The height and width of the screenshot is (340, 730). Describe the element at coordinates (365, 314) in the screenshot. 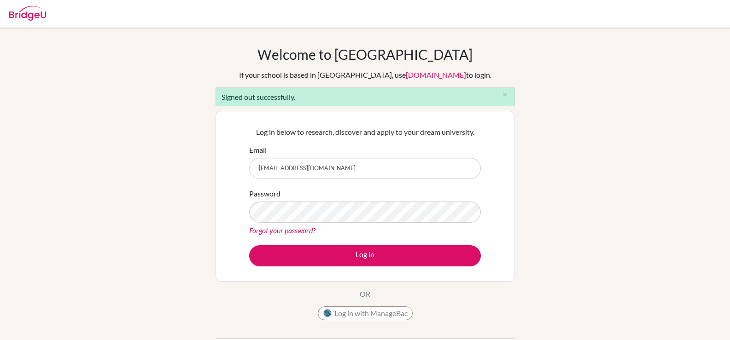

I see `button: Log in with ManageBac` at that location.